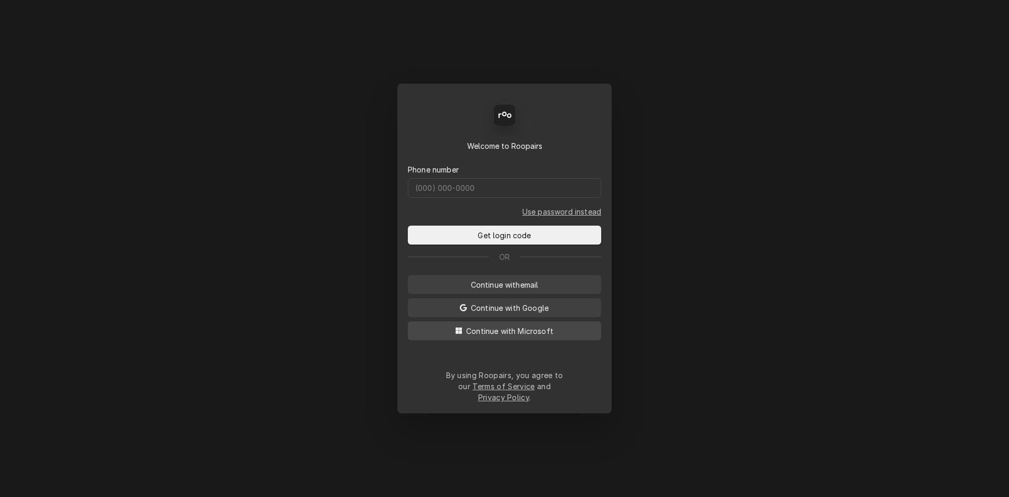 This screenshot has height=497, width=1009. I want to click on div: Or, so click(505, 256).